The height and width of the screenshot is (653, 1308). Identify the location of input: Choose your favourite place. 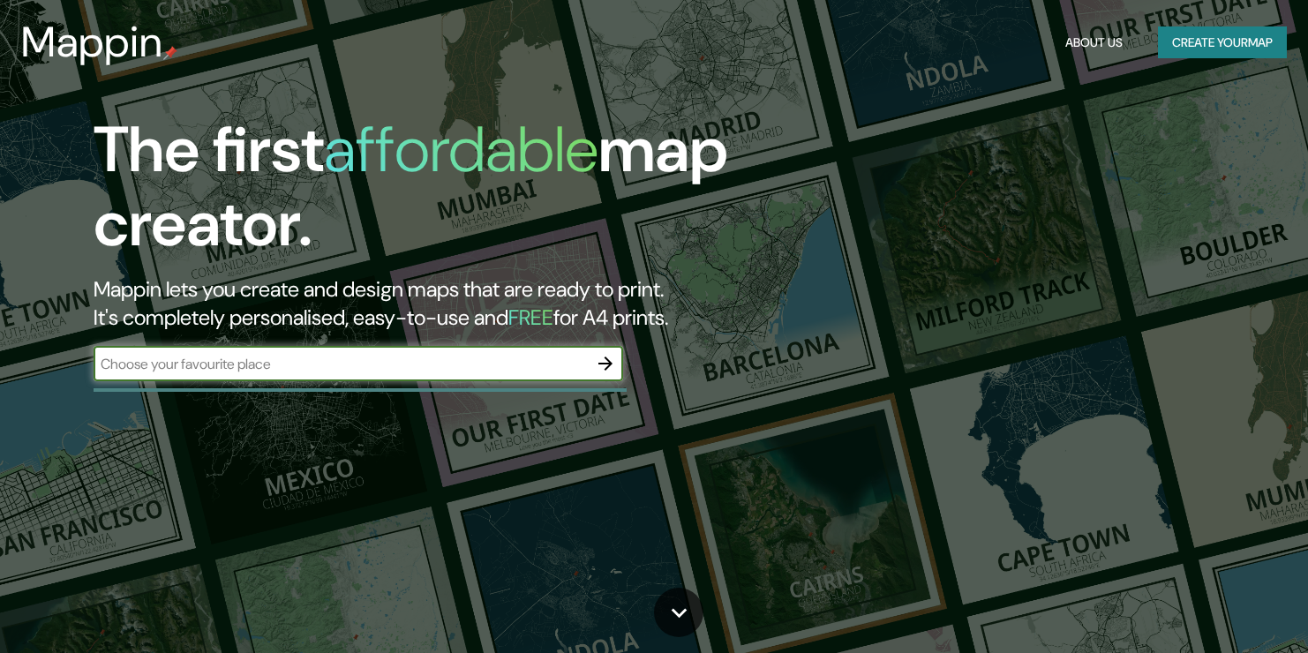
(341, 364).